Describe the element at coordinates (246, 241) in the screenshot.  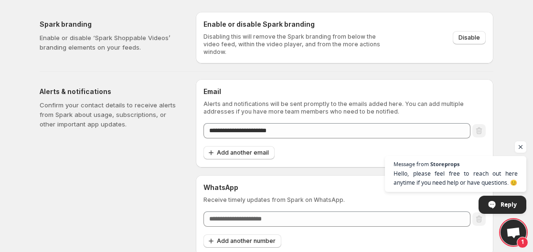
I see `span: Add another number` at that location.